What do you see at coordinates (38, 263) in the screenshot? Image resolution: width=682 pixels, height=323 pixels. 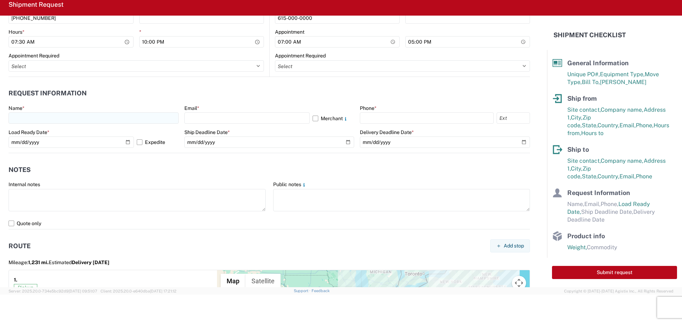 I see `span: 1,231 mi.` at bounding box center [38, 263].